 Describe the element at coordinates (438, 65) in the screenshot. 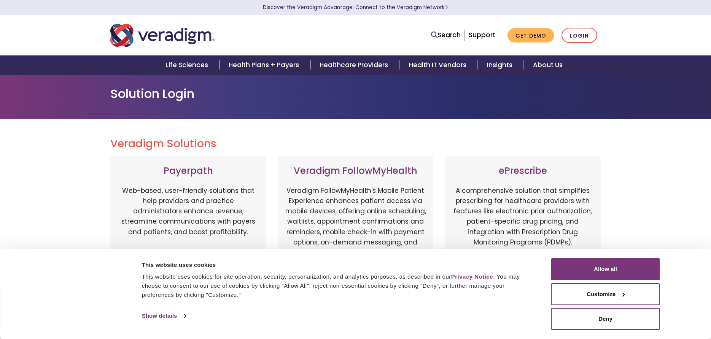

I see `a: Health IT Vendors` at that location.